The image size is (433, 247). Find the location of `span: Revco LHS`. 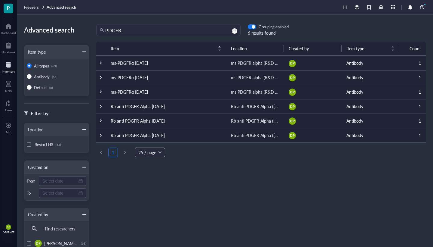

span: Revco LHS is located at coordinates (44, 144).